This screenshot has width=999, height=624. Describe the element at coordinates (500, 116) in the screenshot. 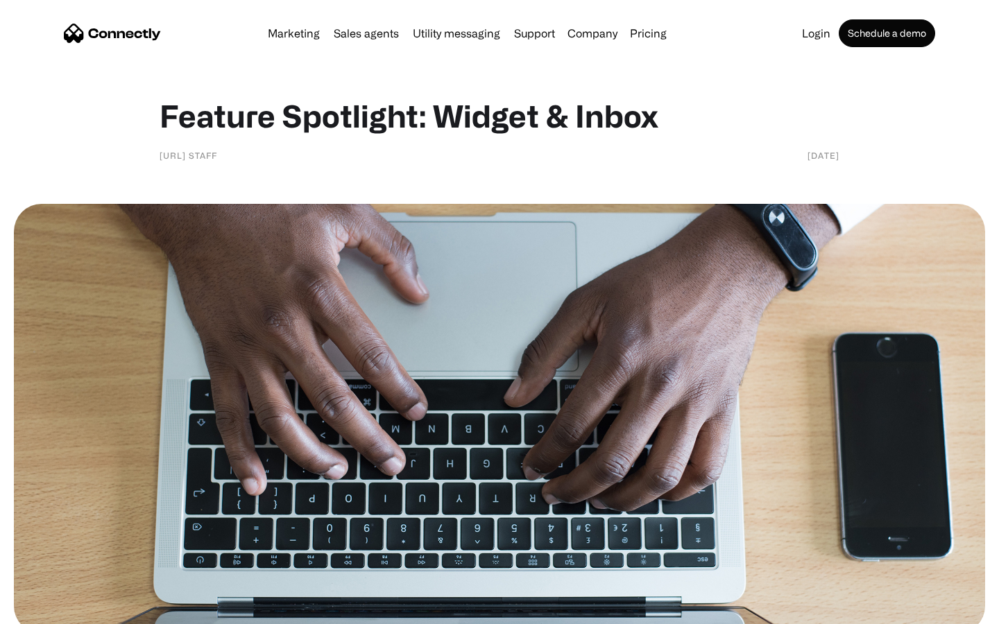

I see `h1: Feature Spotlight: Widget & Inbox` at that location.